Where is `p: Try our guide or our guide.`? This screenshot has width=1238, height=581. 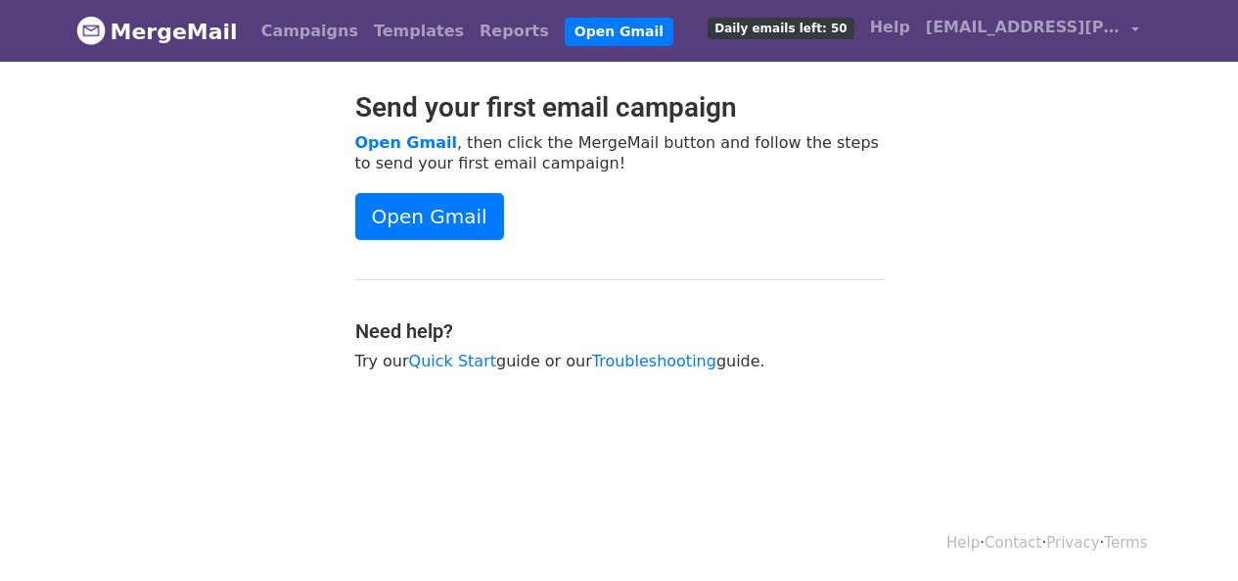 p: Try our guide or our guide. is located at coordinates (620, 360).